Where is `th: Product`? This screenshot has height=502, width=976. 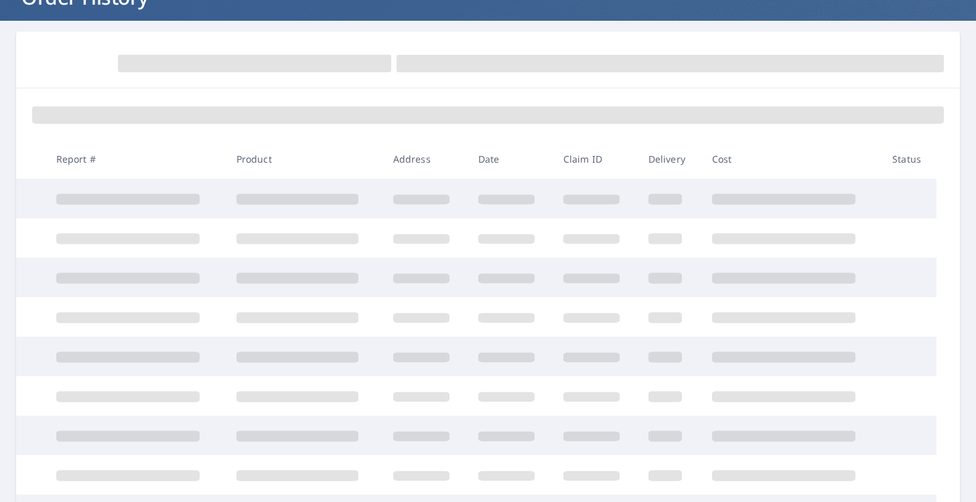 th: Product is located at coordinates (304, 159).